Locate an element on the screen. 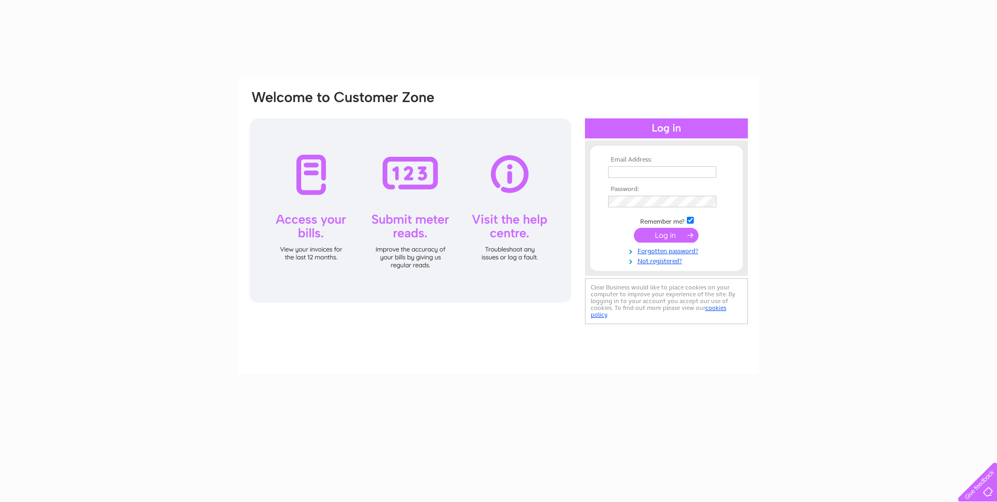  th: Email Address: is located at coordinates (667, 160).